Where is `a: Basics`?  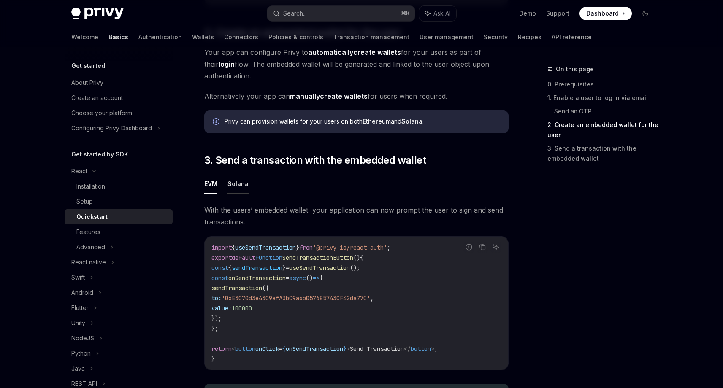 a: Basics is located at coordinates (118, 37).